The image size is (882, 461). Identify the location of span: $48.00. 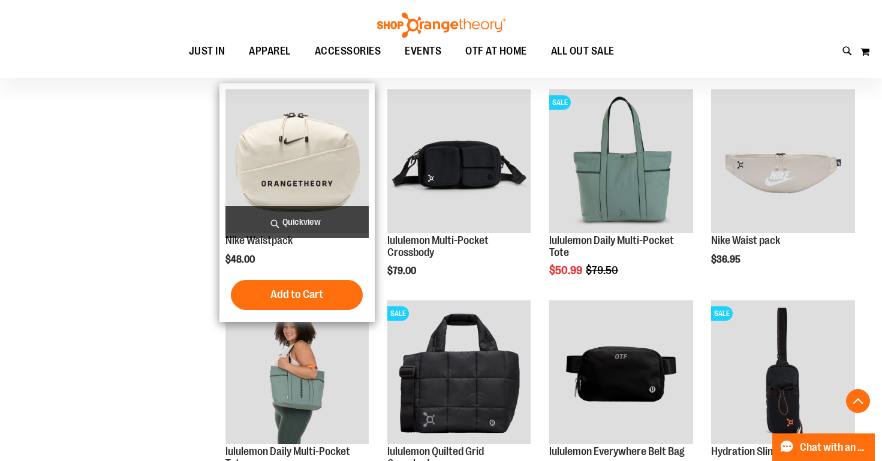
(241, 260).